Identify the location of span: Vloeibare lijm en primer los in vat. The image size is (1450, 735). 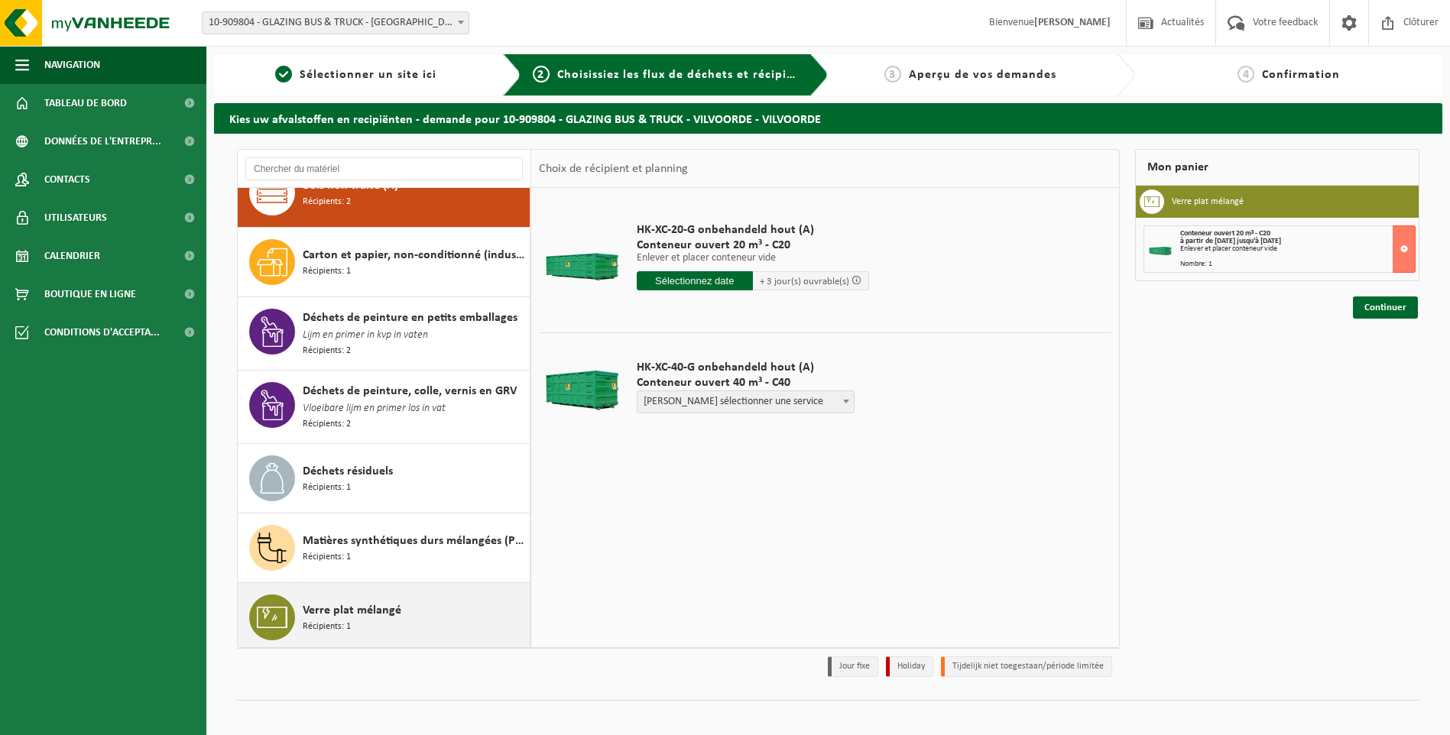
(374, 409).